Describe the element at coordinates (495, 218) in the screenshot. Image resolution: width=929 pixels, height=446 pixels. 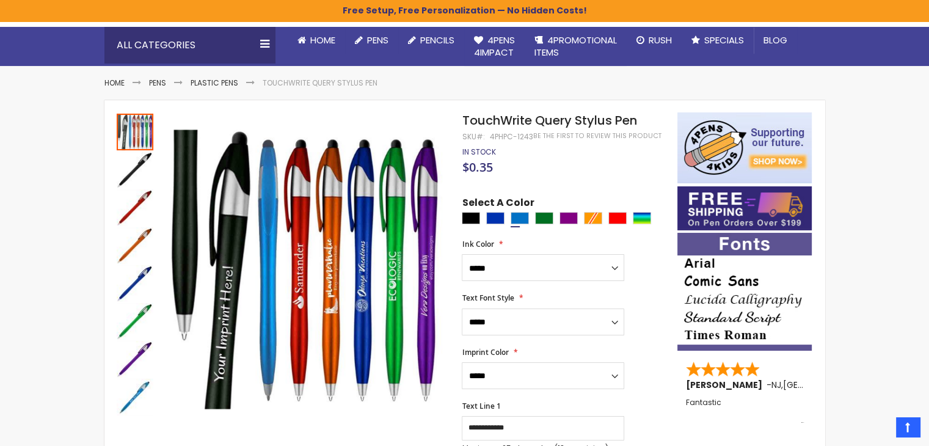
I see `div: Blue` at that location.